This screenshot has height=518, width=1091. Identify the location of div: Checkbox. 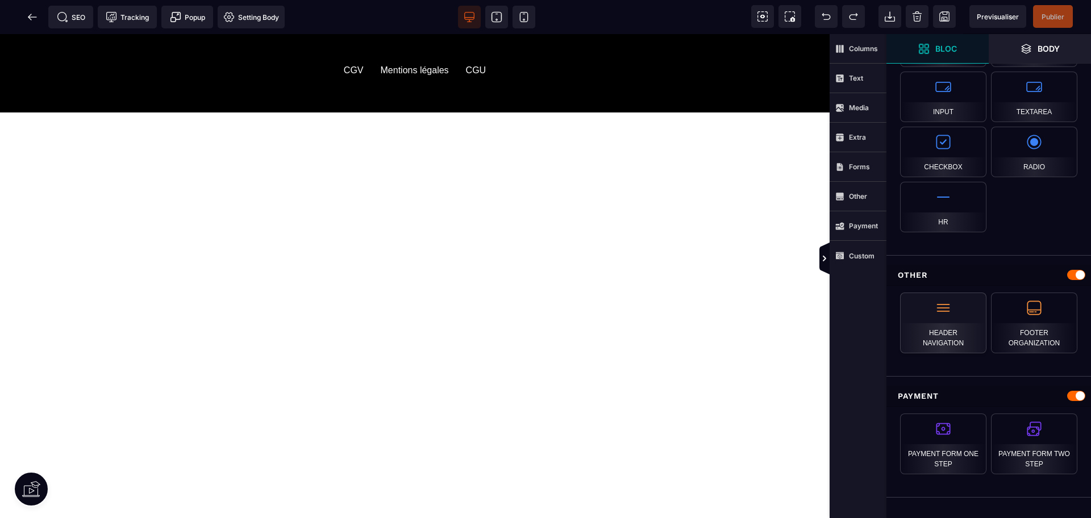
(943, 152).